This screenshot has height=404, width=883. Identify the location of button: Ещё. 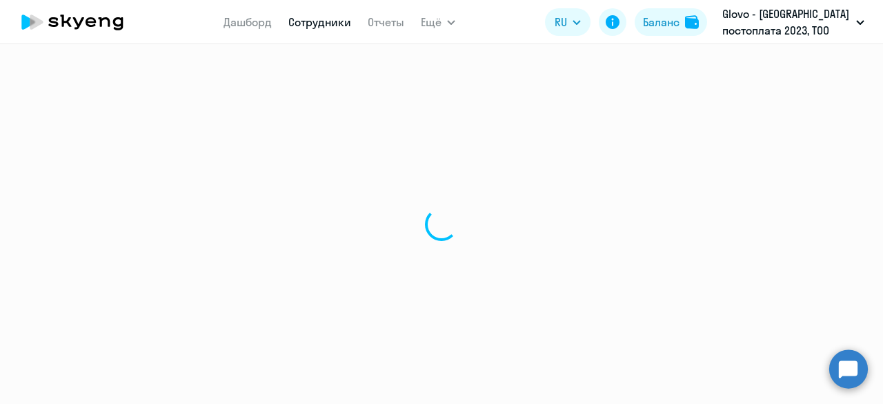
(438, 22).